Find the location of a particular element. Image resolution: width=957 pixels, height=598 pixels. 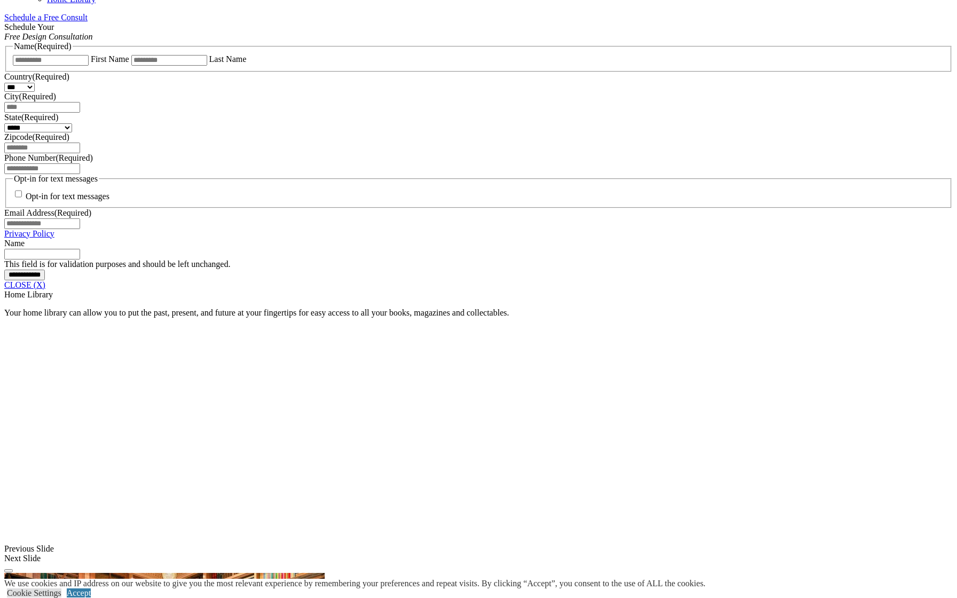

label: Phone Number is located at coordinates (49, 158).